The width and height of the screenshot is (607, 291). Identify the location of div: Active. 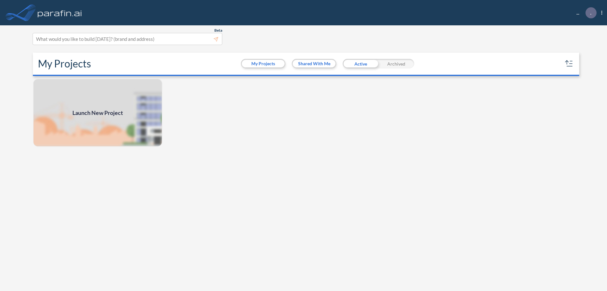
(361, 64).